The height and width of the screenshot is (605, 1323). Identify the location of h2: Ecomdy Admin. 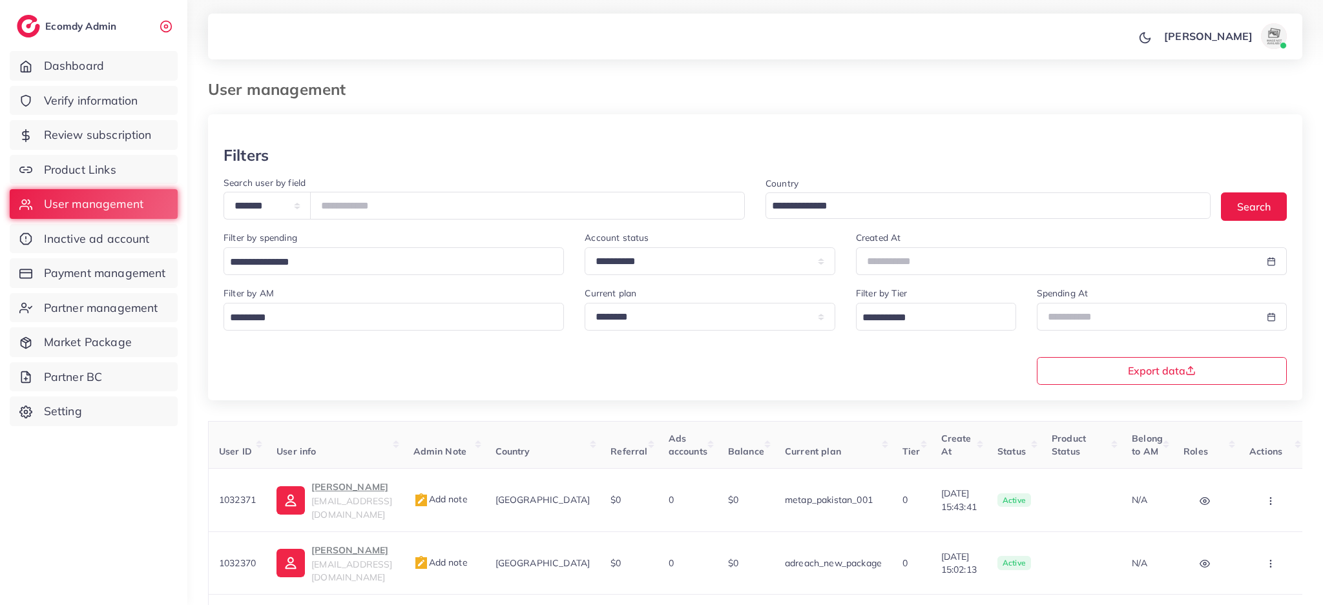
(82, 26).